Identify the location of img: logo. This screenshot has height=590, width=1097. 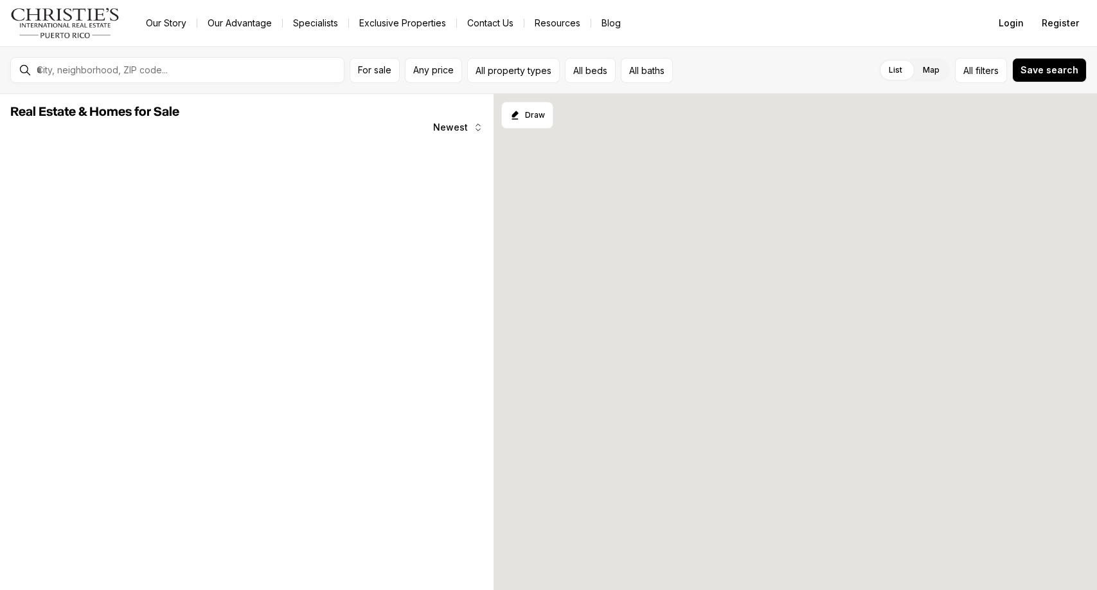
(65, 23).